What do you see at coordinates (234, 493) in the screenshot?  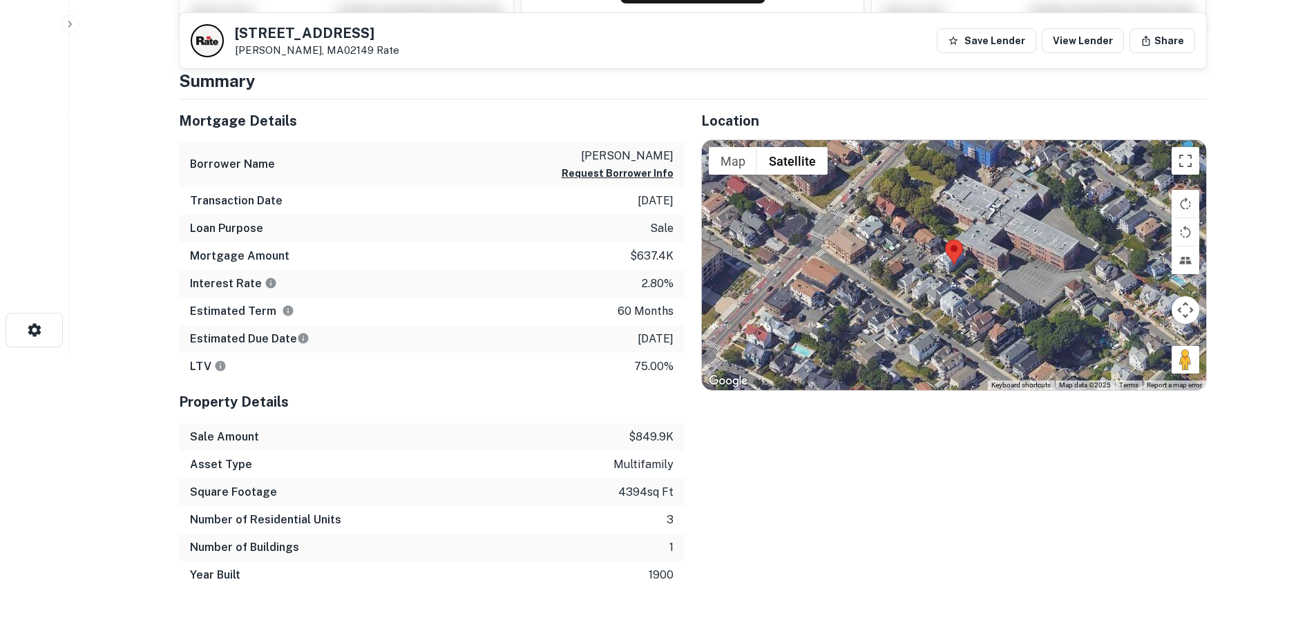 I see `h6: Square Footage` at bounding box center [234, 493].